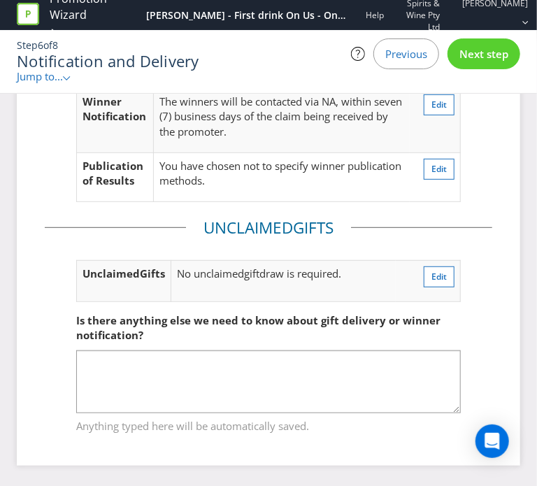  I want to click on div: Open Intercom Messenger, so click(492, 441).